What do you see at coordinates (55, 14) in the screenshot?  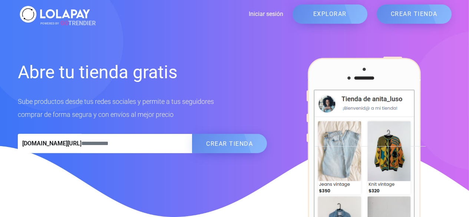 I see `img: logo_white.svg` at bounding box center [55, 14].